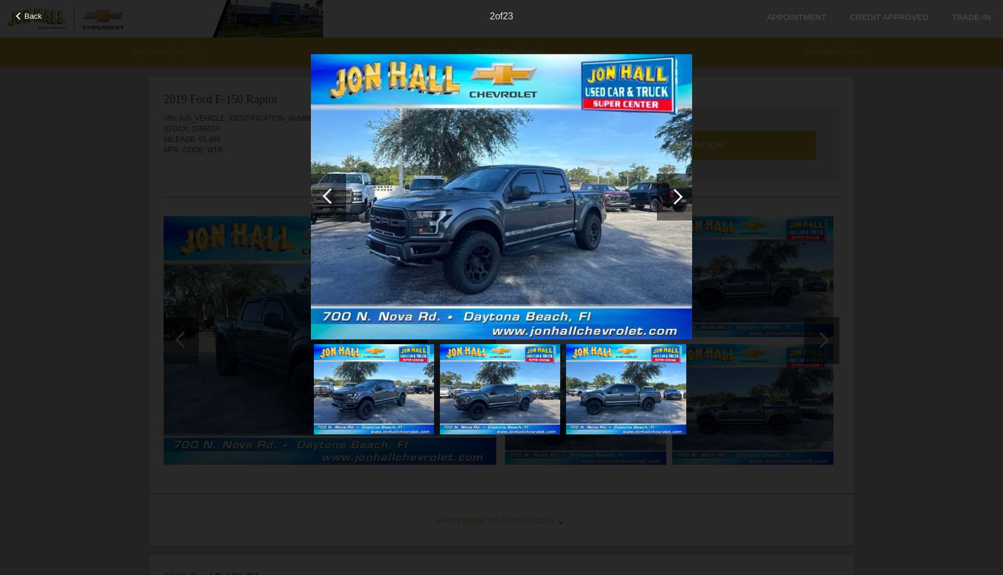 This screenshot has height=575, width=1003. I want to click on span: 2, so click(492, 16).